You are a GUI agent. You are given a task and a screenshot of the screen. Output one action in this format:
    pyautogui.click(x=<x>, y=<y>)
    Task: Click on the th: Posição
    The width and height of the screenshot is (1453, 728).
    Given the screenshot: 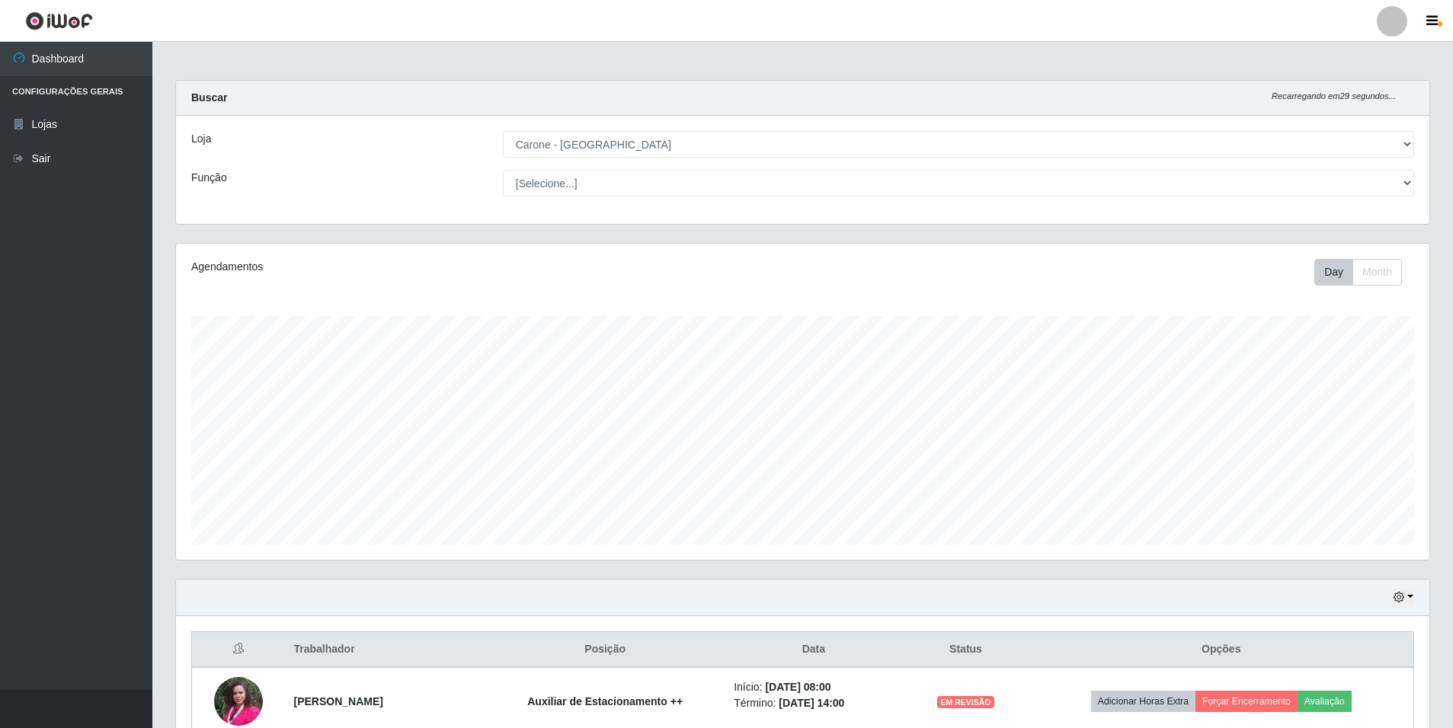 What is the action you would take?
    pyautogui.click(x=605, y=650)
    